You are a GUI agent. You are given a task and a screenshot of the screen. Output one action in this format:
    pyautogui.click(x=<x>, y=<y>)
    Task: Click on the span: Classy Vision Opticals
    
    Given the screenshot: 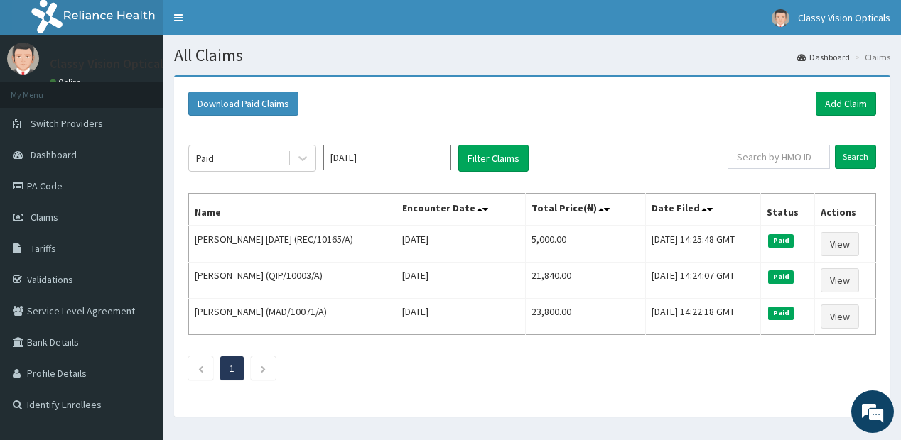 What is the action you would take?
    pyautogui.click(x=844, y=18)
    